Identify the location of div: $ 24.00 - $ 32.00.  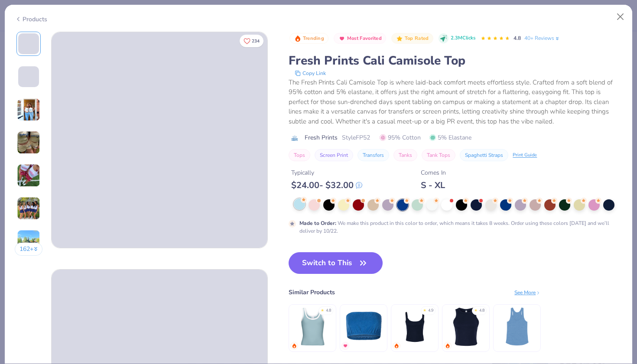
(327, 185).